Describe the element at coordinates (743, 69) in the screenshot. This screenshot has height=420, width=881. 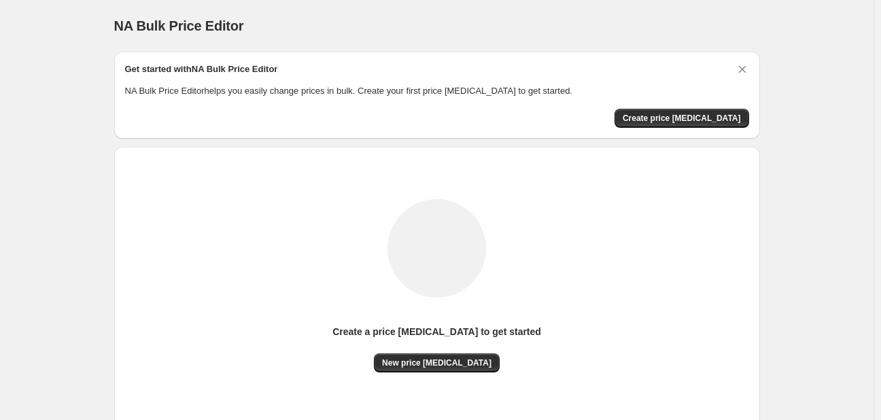
I see `button: Dismiss card` at that location.